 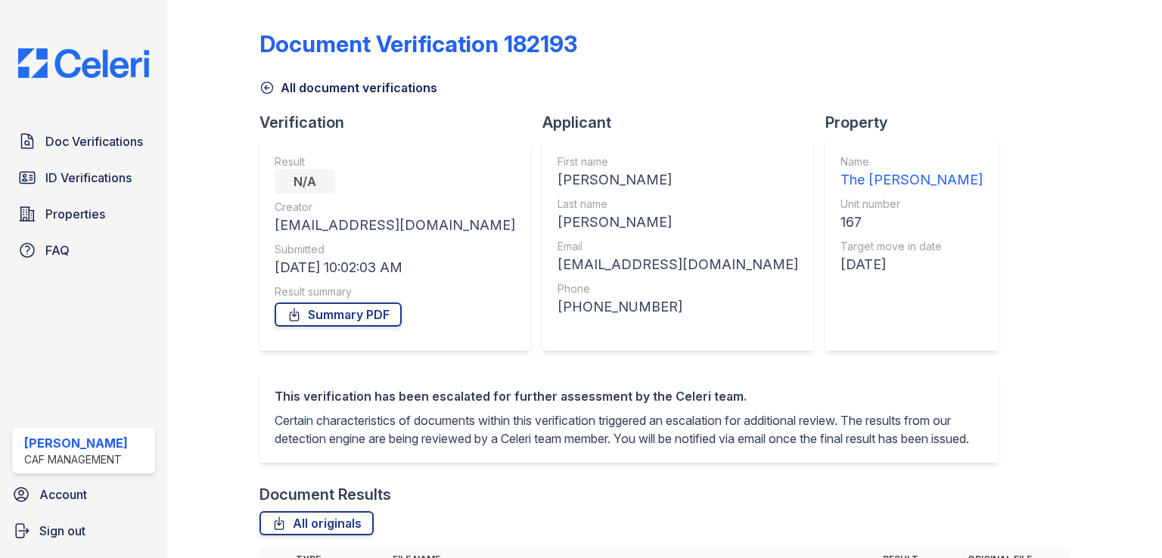 What do you see at coordinates (912, 162) in the screenshot?
I see `div: Name` at bounding box center [912, 162].